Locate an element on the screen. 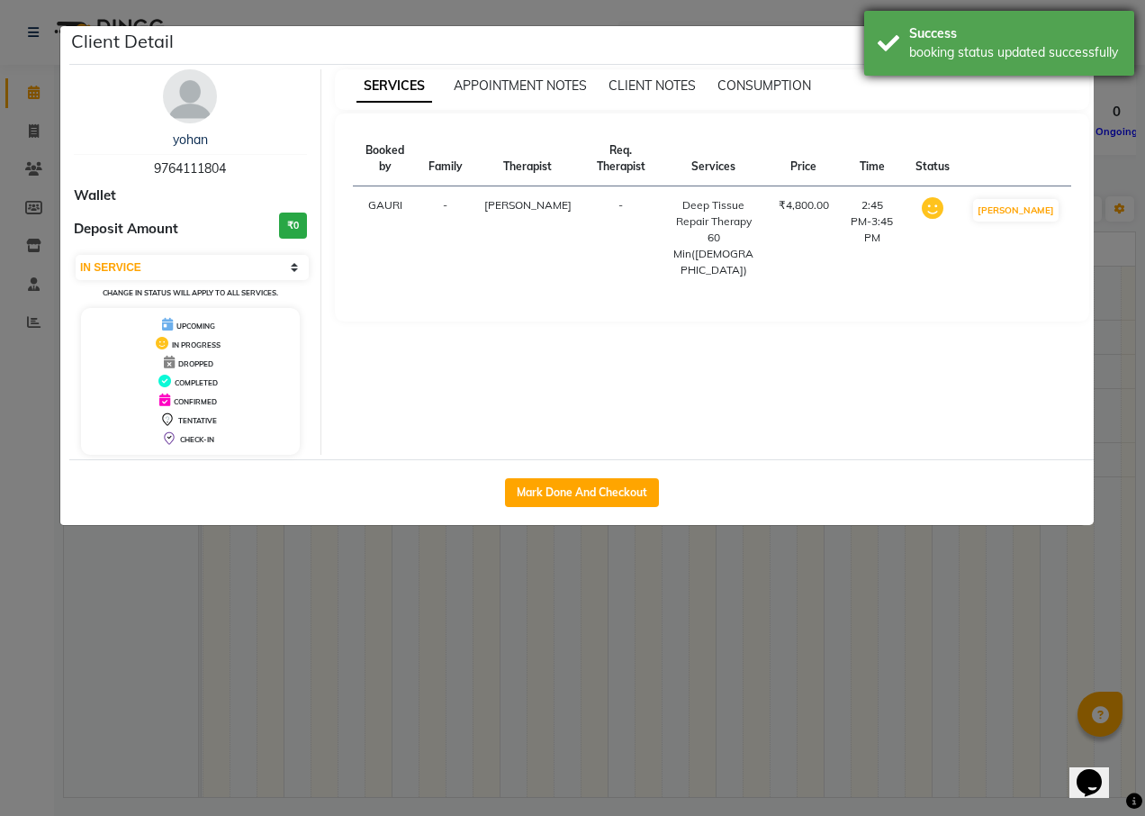  img: avatar is located at coordinates (190, 96).